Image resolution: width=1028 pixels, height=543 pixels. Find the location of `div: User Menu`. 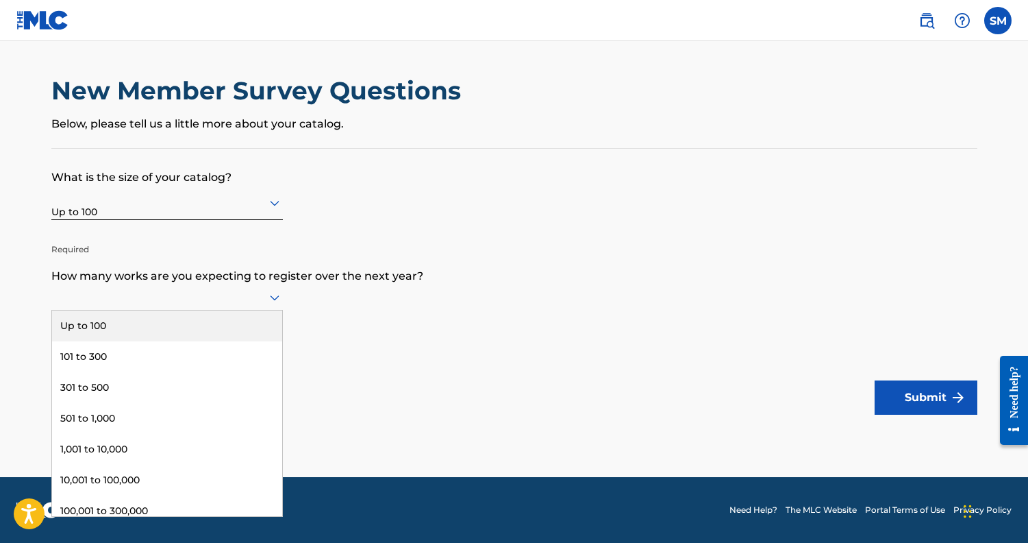

div: User Menu is located at coordinates (998, 21).